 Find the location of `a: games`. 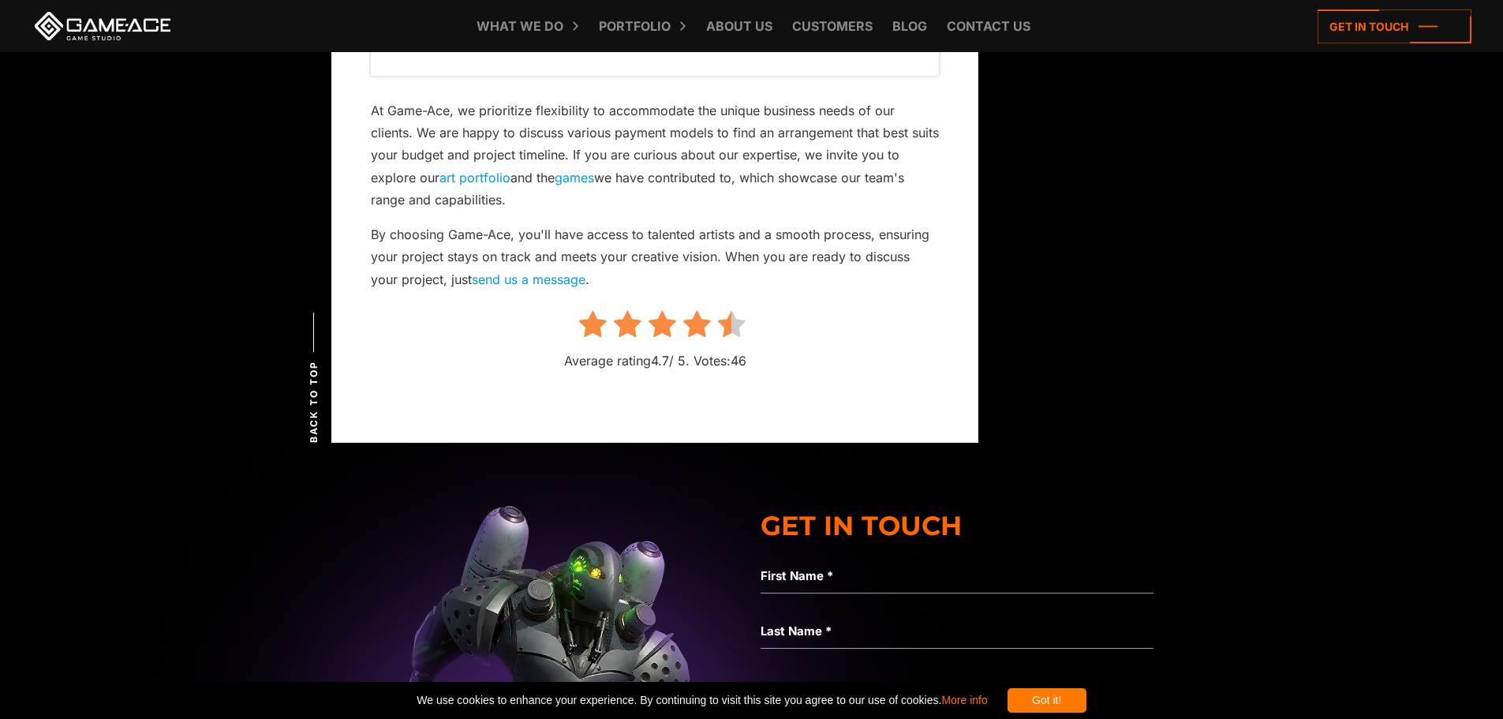

a: games is located at coordinates (574, 177).